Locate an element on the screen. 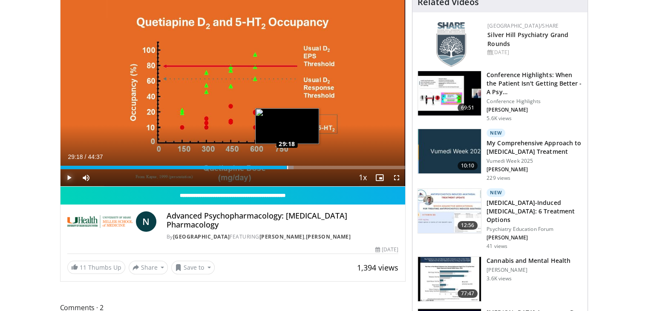 This screenshot has height=311, width=648. span: 10:10 is located at coordinates (467, 166).